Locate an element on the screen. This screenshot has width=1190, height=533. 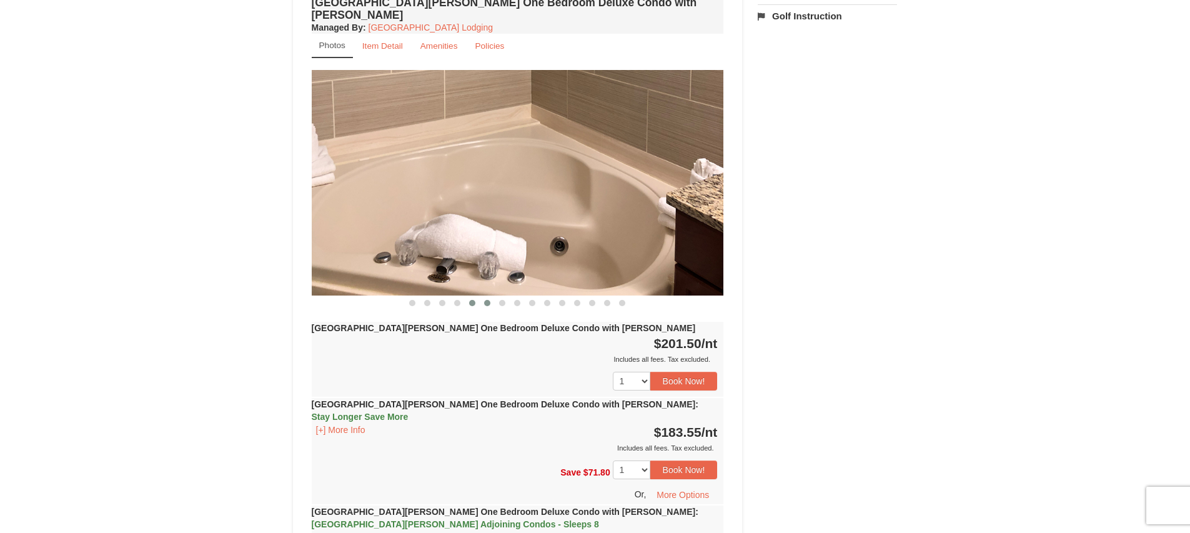
a: Item Detail is located at coordinates (382, 46).